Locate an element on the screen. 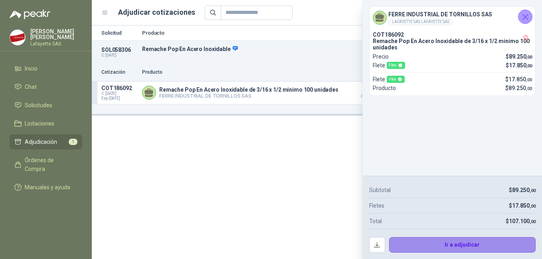 The width and height of the screenshot is (542, 259). p: Subtotal is located at coordinates (380, 190).